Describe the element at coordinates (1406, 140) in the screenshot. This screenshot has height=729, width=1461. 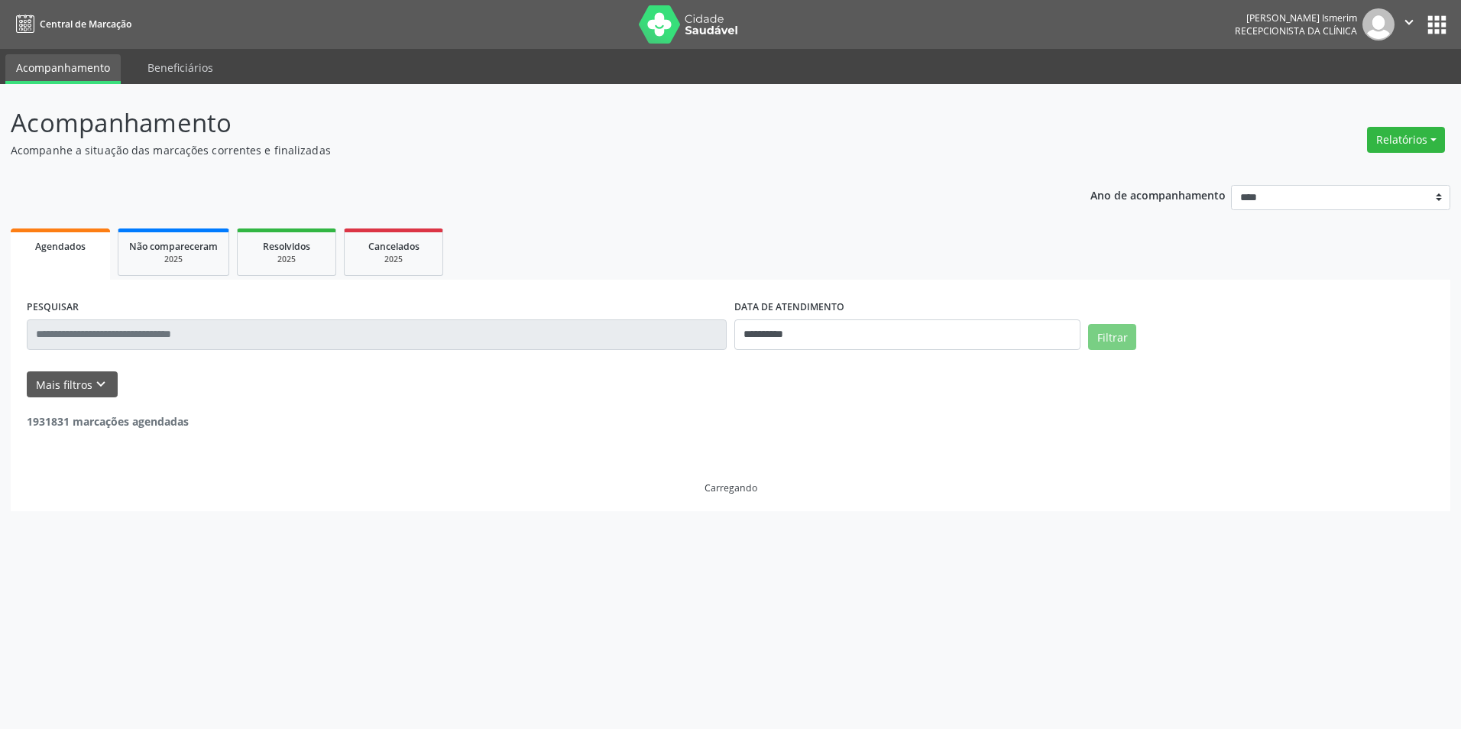
I see `button: Relatórios` at that location.